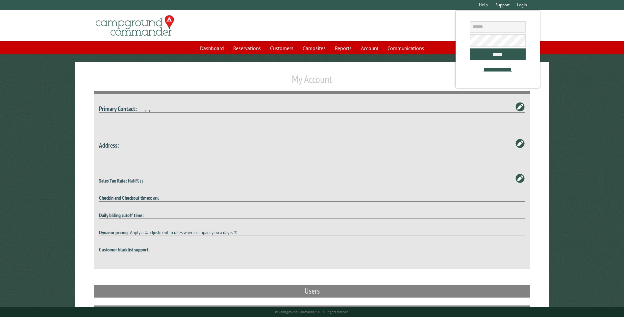  I want to click on a: Customers, so click(282, 48).